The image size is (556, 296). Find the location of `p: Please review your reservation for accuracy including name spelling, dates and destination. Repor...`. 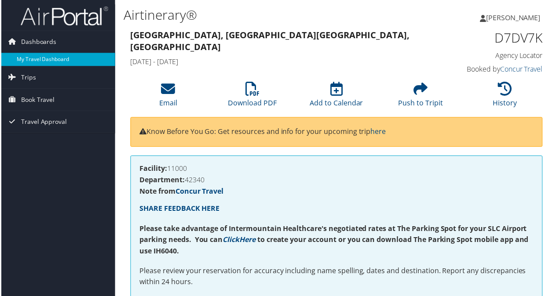

p: Please review your reservation for accuracy including name spelling, dates and destination. Repor... is located at coordinates (337, 278).